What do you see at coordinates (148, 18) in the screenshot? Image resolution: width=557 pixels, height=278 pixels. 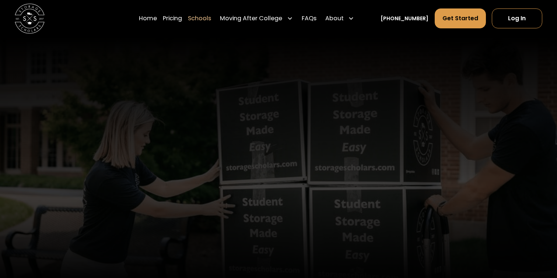 I see `a: Home` at bounding box center [148, 18].